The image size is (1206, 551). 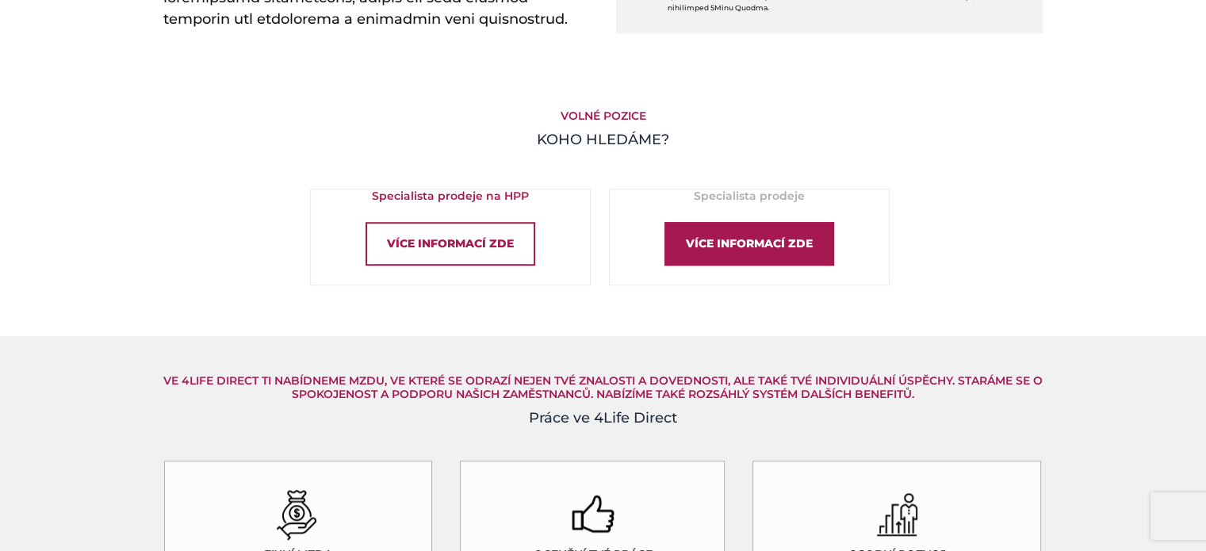 What do you see at coordinates (450, 196) in the screenshot?
I see `h5: Specialista prodeje na HPP` at bounding box center [450, 196].